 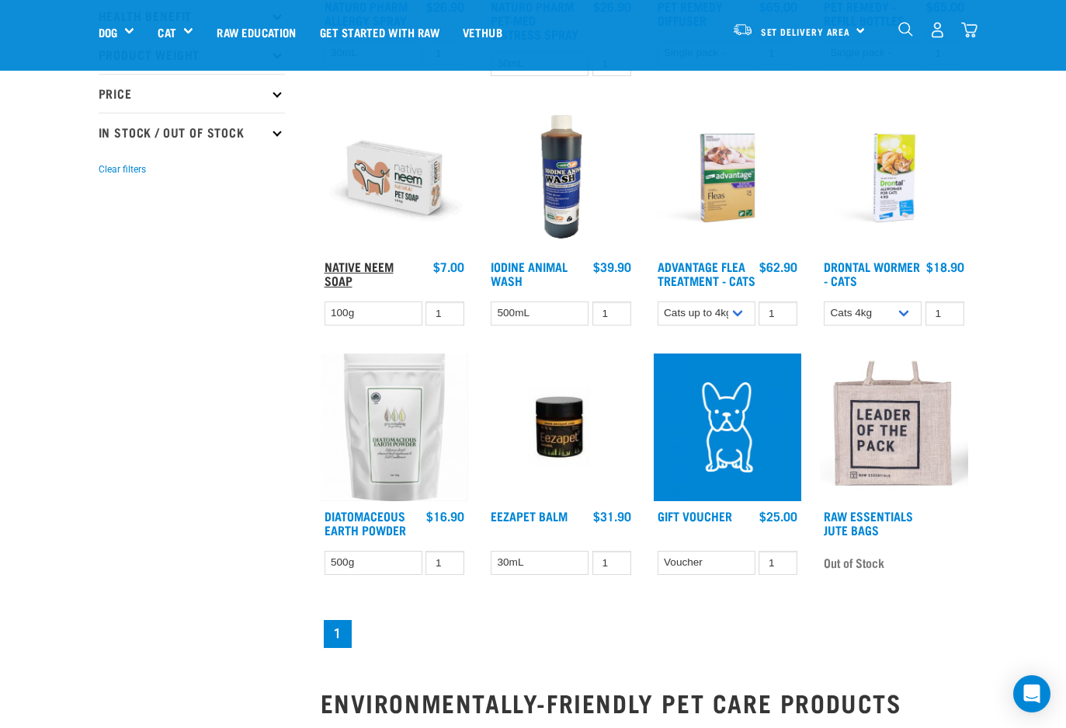 I want to click on a: Raw Education, so click(x=256, y=32).